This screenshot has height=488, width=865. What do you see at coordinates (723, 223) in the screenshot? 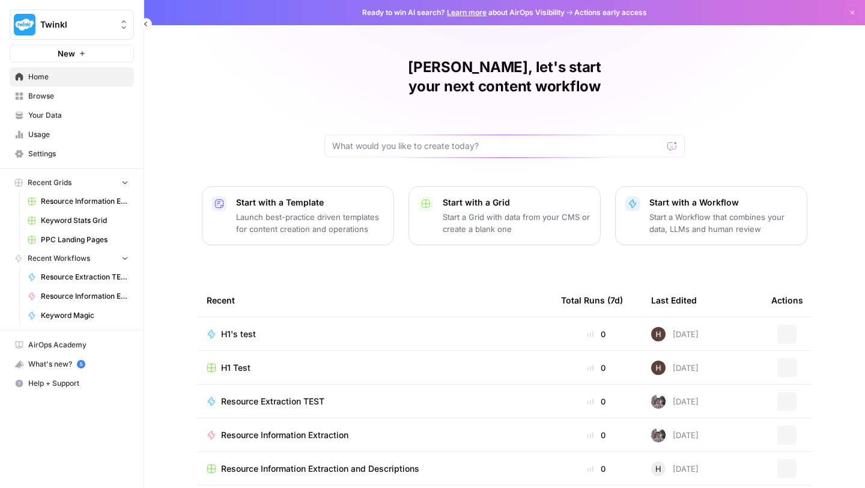
I see `p: Start a Workflow that combines your data, LLMs and human review` at bounding box center [723, 223].